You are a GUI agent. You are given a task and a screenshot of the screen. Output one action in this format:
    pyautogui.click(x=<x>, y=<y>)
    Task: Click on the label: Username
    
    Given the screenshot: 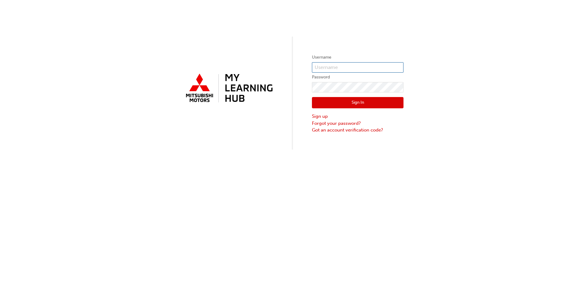 What is the action you would take?
    pyautogui.click(x=358, y=57)
    